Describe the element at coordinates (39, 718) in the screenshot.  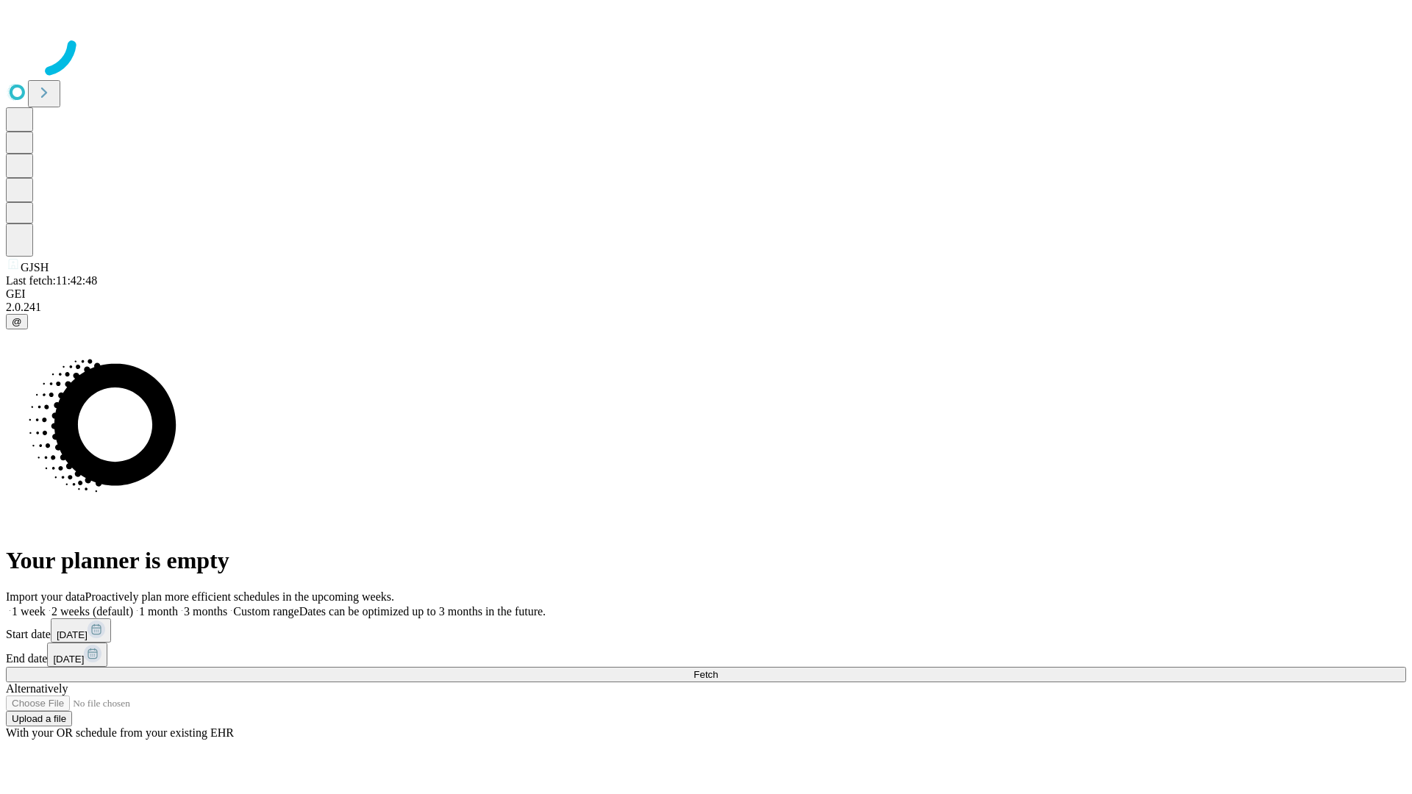
I see `button: Upload a file` at that location.